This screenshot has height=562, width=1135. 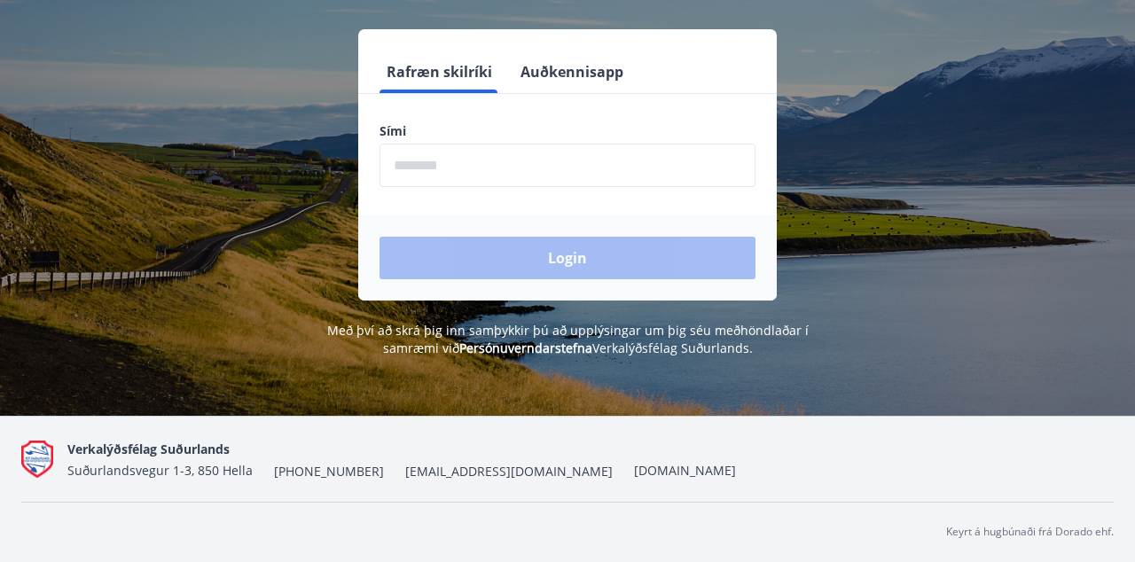 What do you see at coordinates (526, 348) in the screenshot?
I see `a: Persónuverndarstefna` at bounding box center [526, 348].